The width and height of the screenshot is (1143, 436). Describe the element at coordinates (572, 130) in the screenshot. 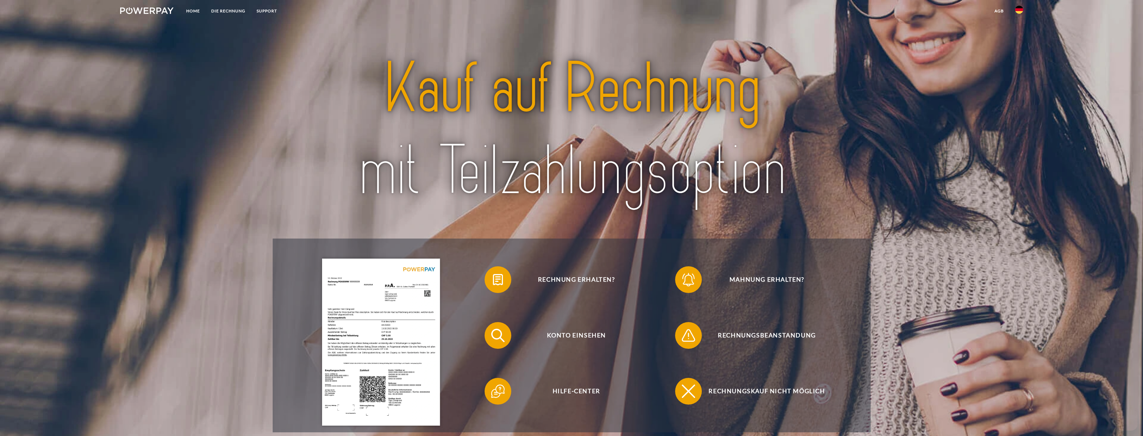

I see `img: title-powerpay_de.svg` at that location.